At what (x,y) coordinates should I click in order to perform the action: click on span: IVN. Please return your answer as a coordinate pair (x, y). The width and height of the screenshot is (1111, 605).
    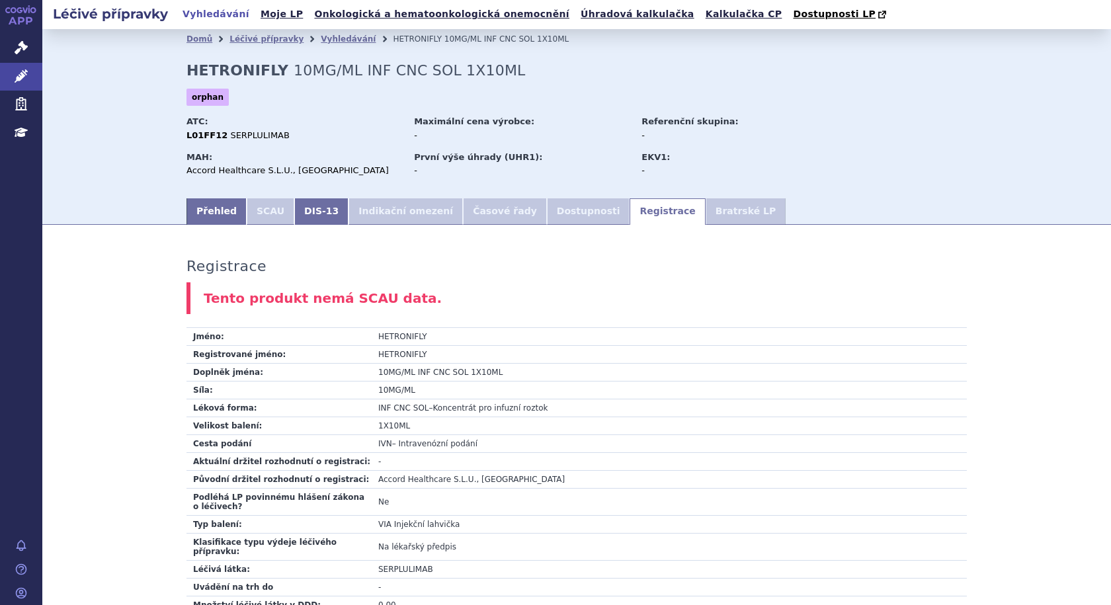
    Looking at the image, I should click on (385, 444).